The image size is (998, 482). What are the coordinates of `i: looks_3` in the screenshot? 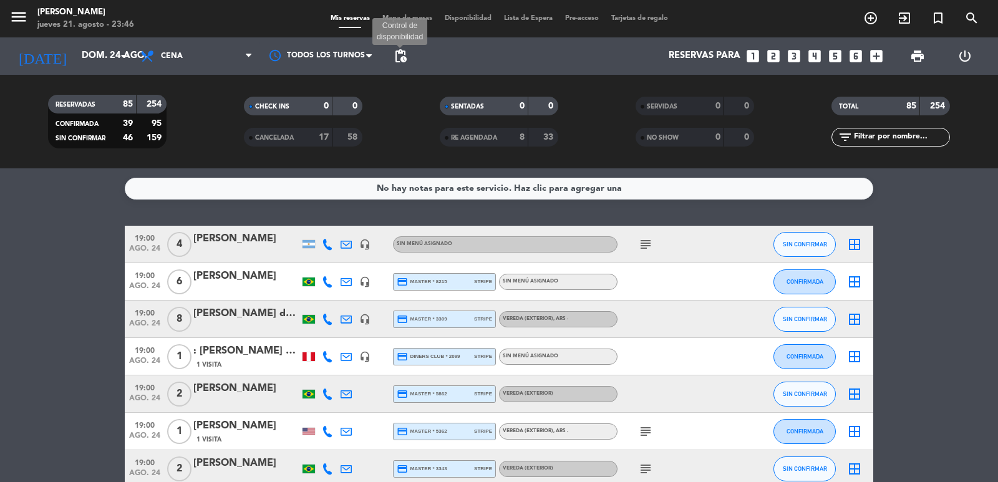 It's located at (794, 56).